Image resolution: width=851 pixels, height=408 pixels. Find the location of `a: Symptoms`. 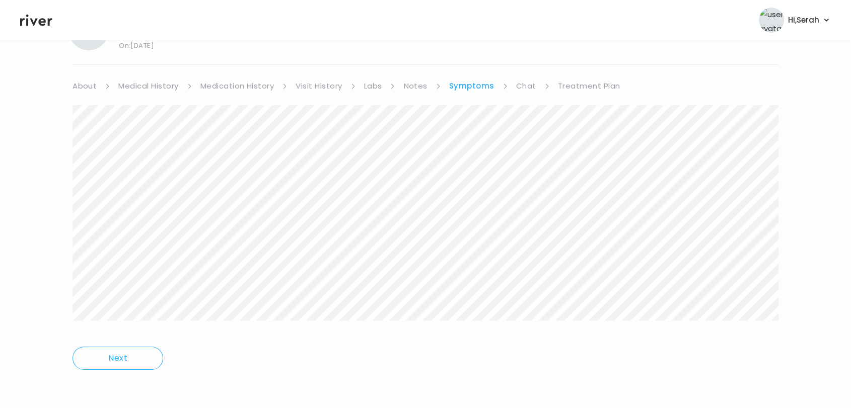

a: Symptoms is located at coordinates (472, 86).